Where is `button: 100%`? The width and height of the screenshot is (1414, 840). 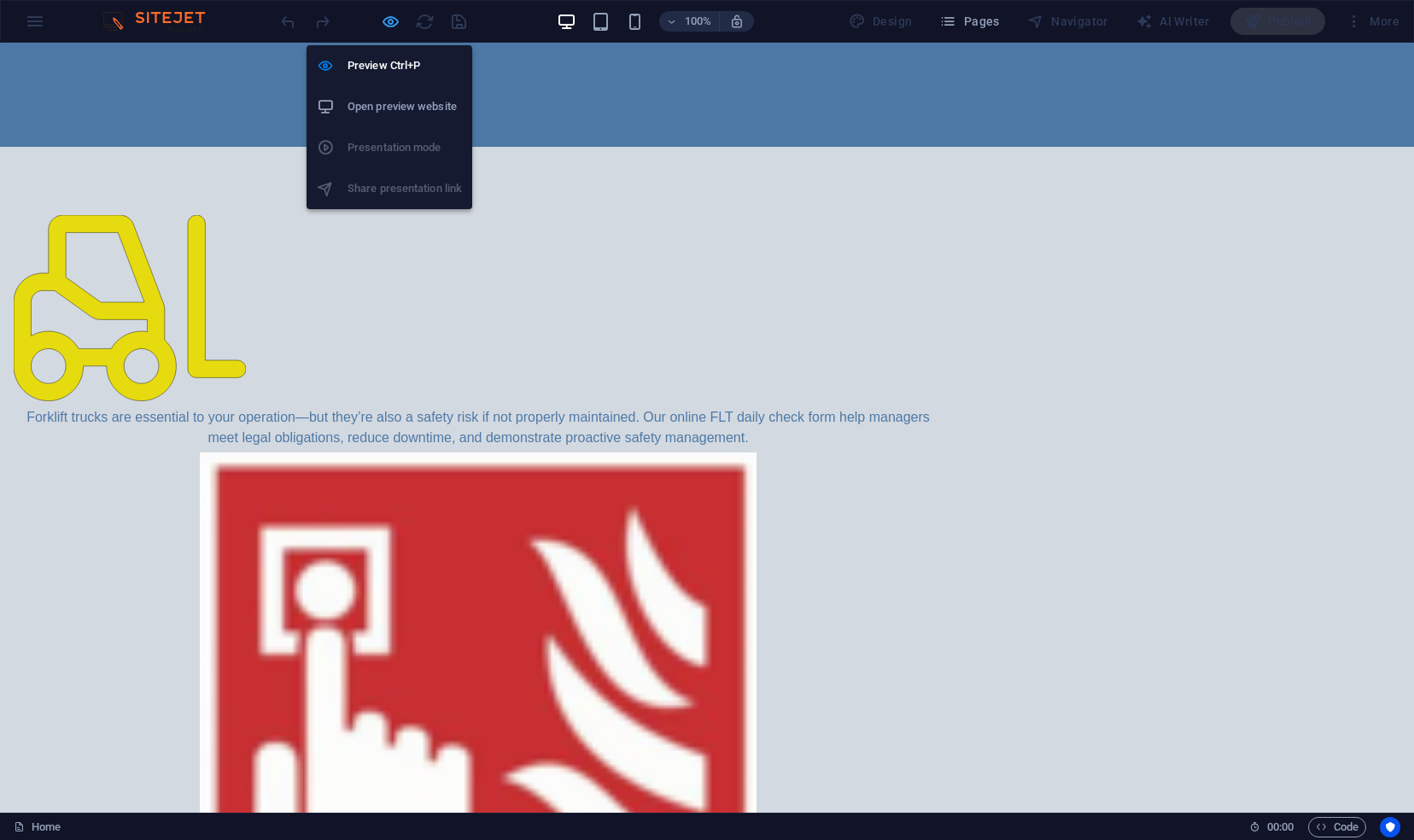 button: 100% is located at coordinates (689, 22).